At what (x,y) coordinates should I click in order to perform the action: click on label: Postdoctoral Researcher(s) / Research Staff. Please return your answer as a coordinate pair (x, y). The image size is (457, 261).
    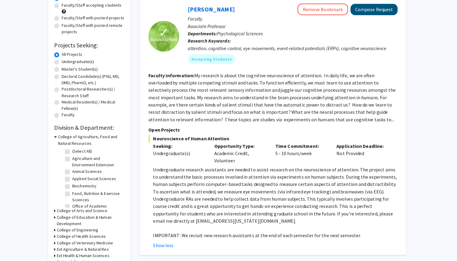
    Looking at the image, I should click on (96, 91).